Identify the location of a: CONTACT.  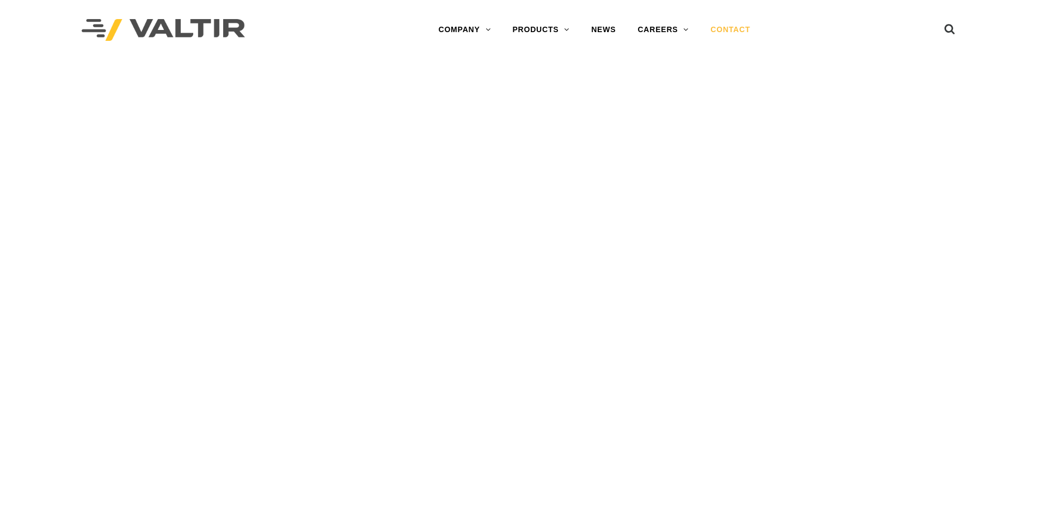
(730, 30).